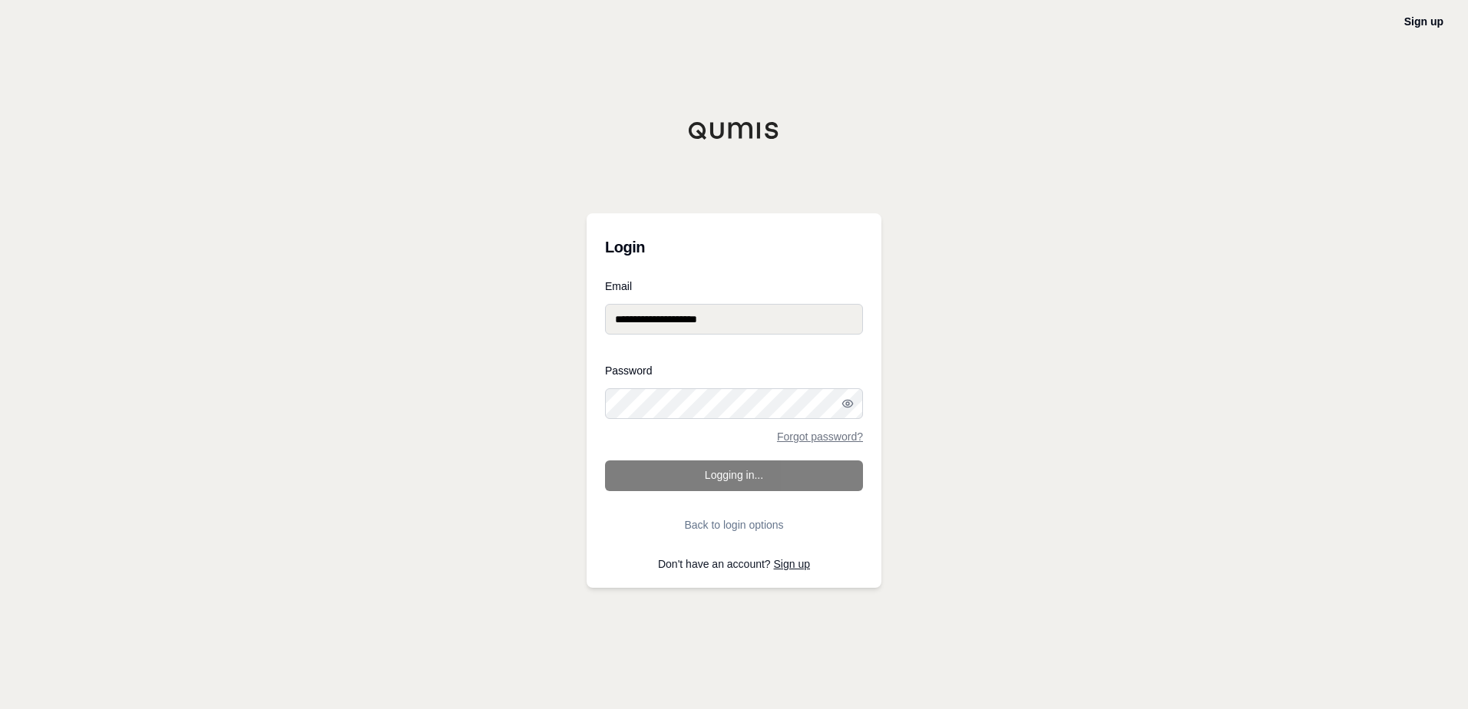 The width and height of the screenshot is (1468, 709). What do you see at coordinates (734, 525) in the screenshot?
I see `button: Back to login options` at bounding box center [734, 525].